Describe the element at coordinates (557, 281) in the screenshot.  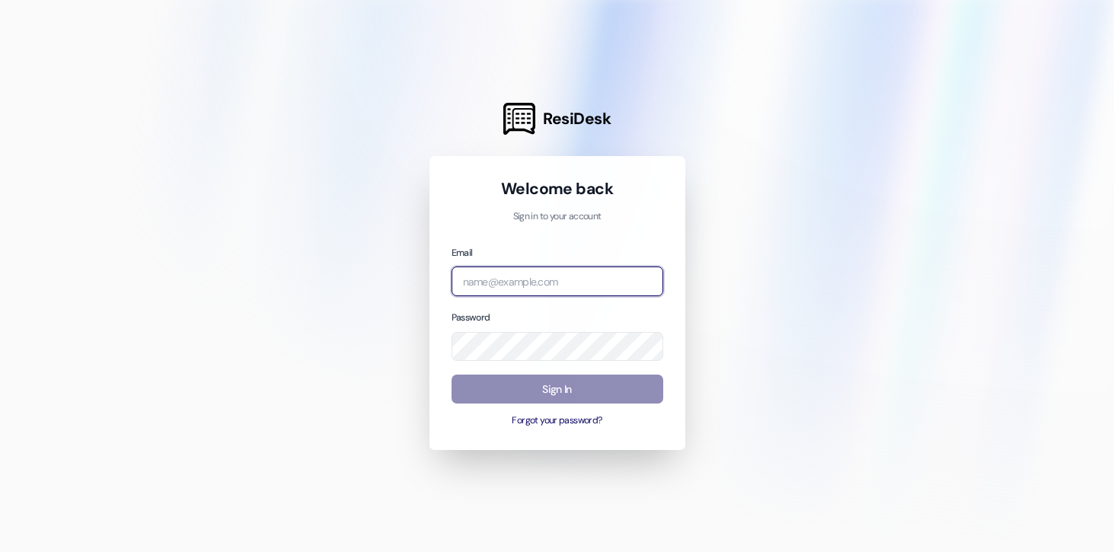
I see `input: name@example.com` at that location.